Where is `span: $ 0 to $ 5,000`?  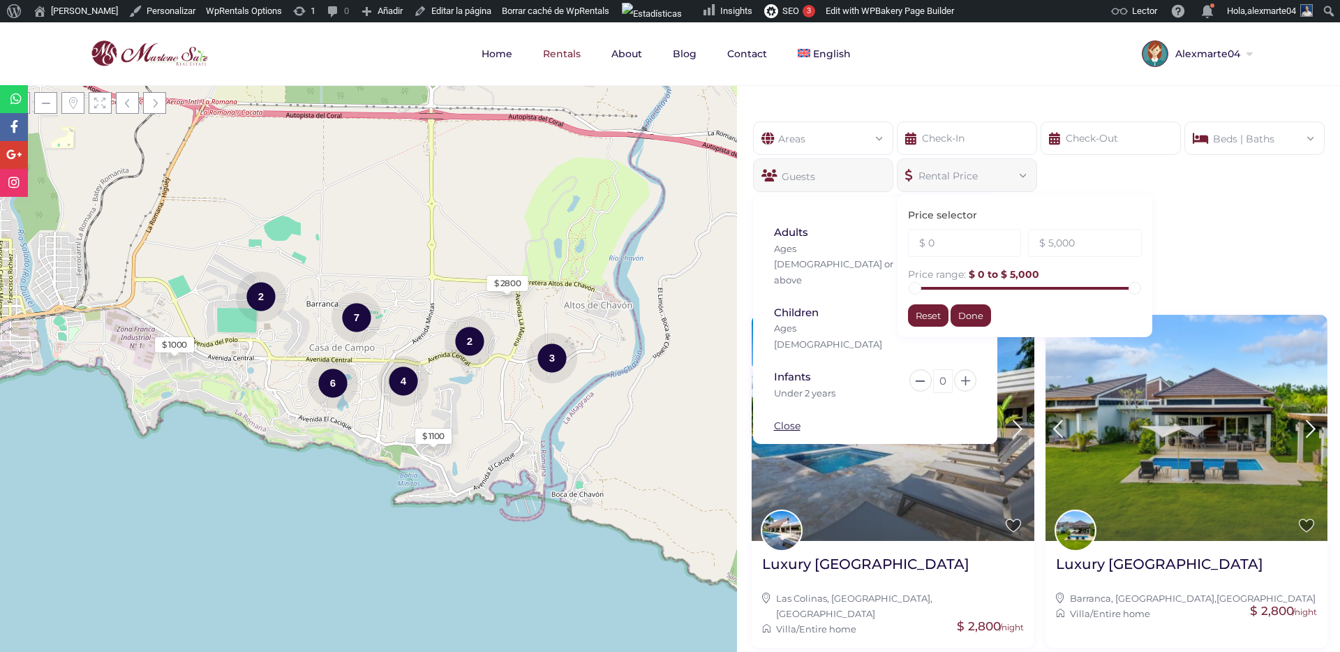 span: $ 0 to $ 5,000 is located at coordinates (1004, 274).